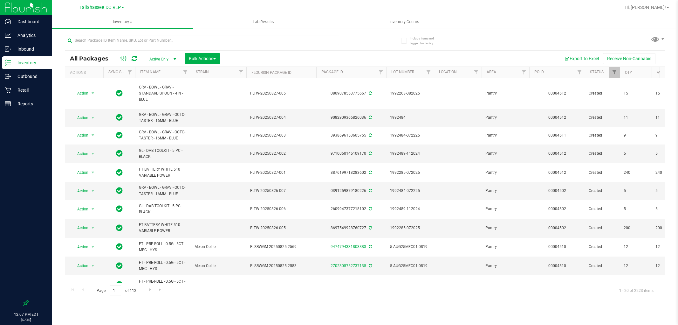  Describe the element at coordinates (163, 209) in the screenshot. I see `span: GL - DAB TOOLKIT - 5 PC - BLACK` at that location.